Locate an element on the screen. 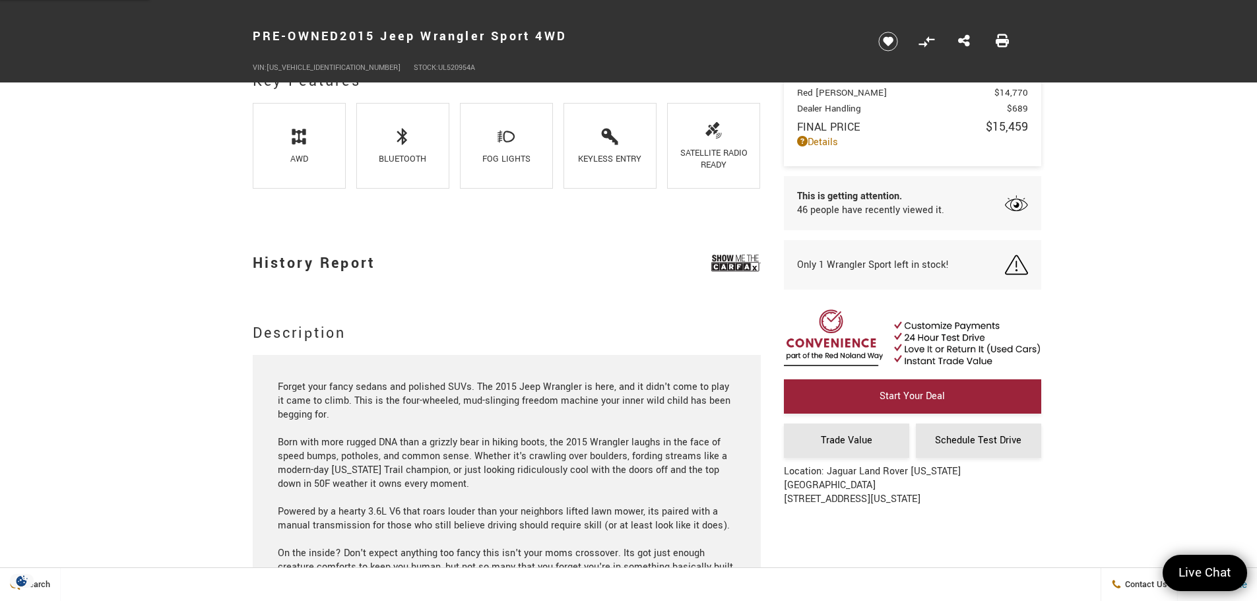  span: Contact Us is located at coordinates (1144, 585).